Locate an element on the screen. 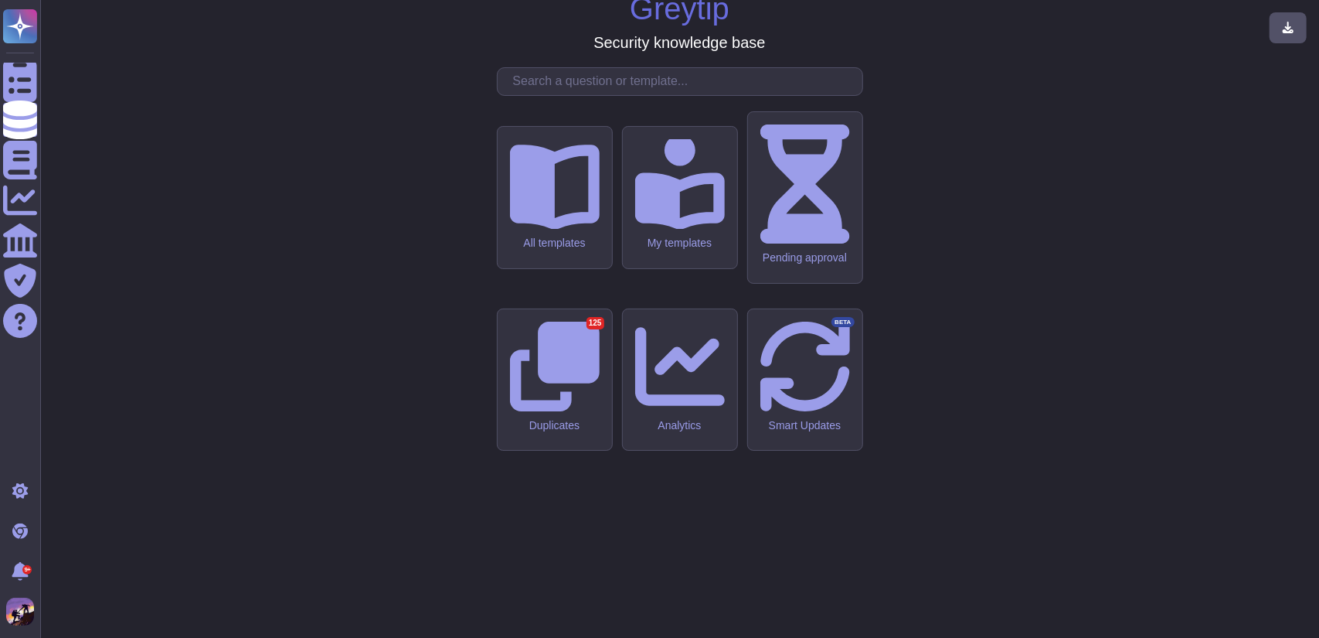 Image resolution: width=1319 pixels, height=638 pixels. div: Duplicates is located at coordinates (555, 425).